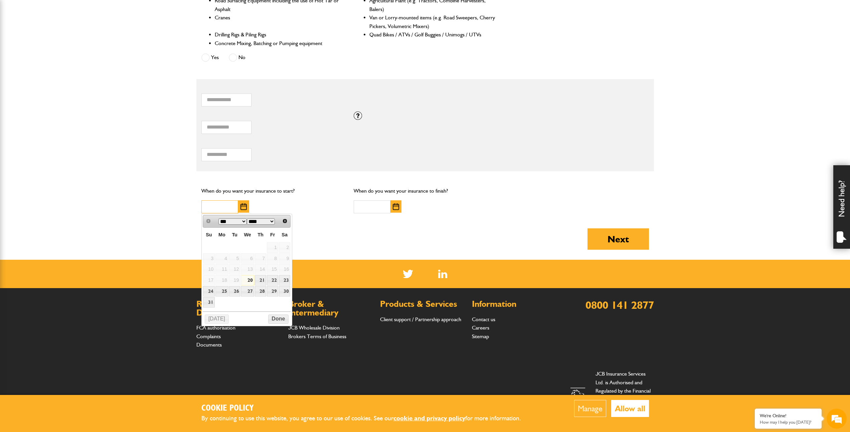 This screenshot has width=850, height=432. I want to click on li: Quad Bikes / ATVs / Golf Buggies / Unimogs / UTVs, so click(433, 35).